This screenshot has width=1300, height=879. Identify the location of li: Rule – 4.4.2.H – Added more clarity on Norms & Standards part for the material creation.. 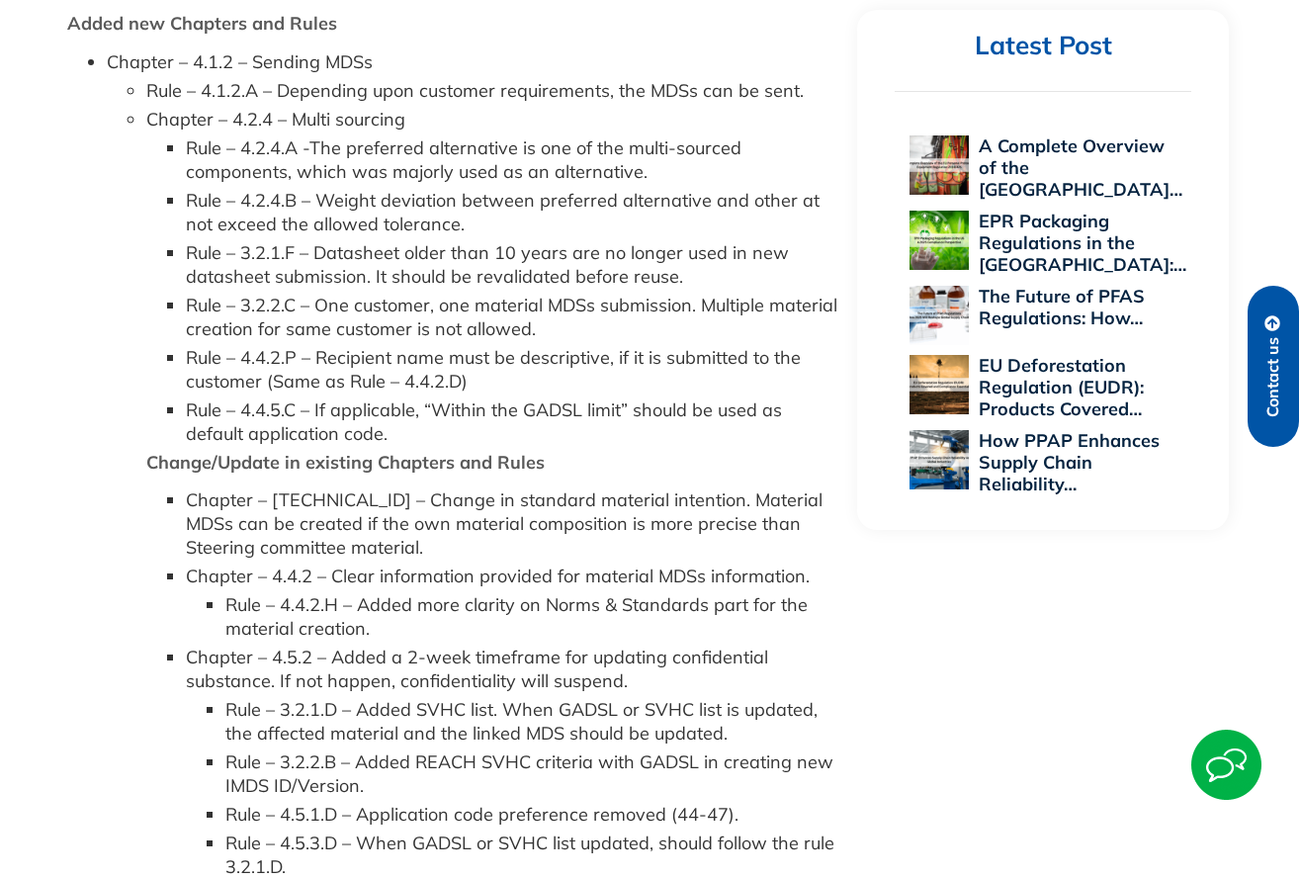
(532, 617).